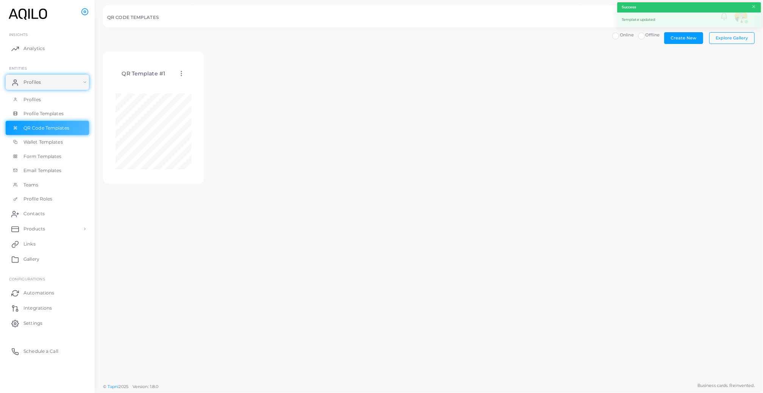 Image resolution: width=763 pixels, height=393 pixels. I want to click on span: Automations, so click(39, 293).